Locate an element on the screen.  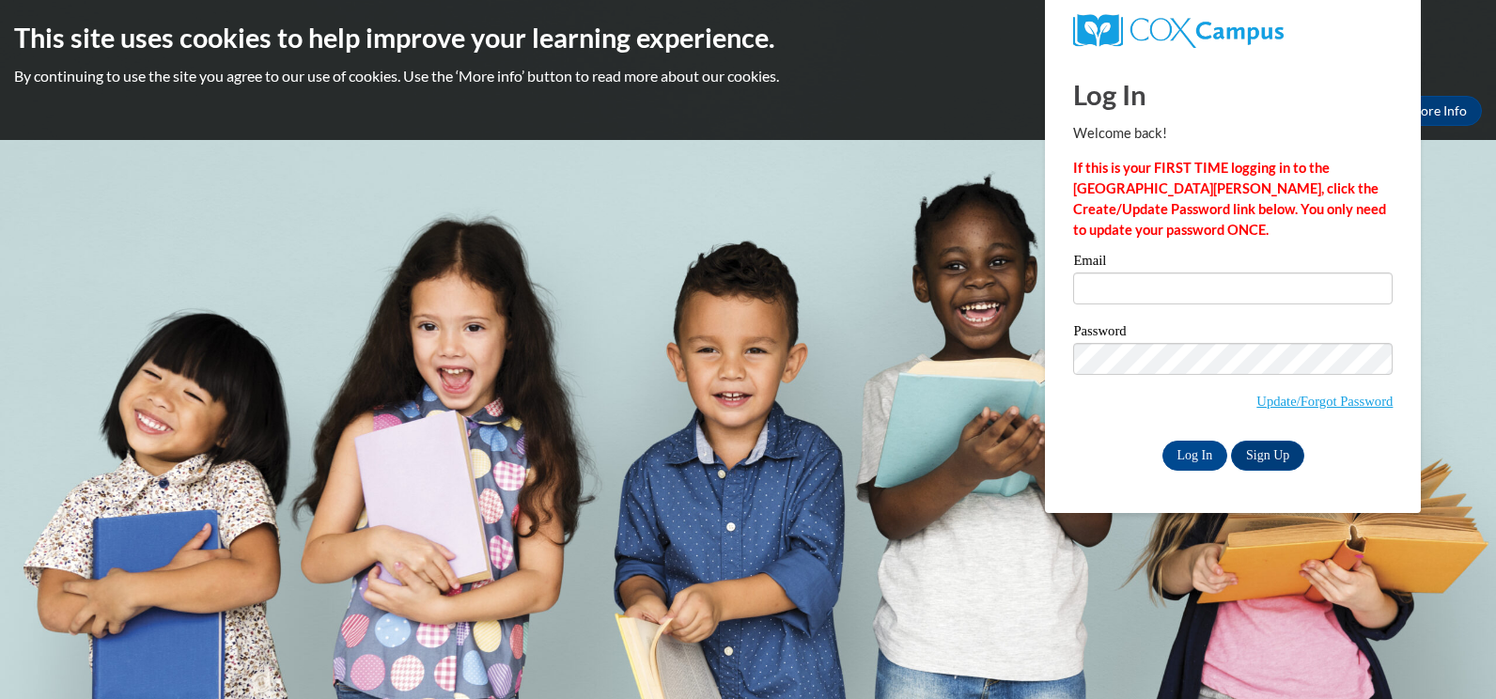
a: COX Campus is located at coordinates (1178, 29).